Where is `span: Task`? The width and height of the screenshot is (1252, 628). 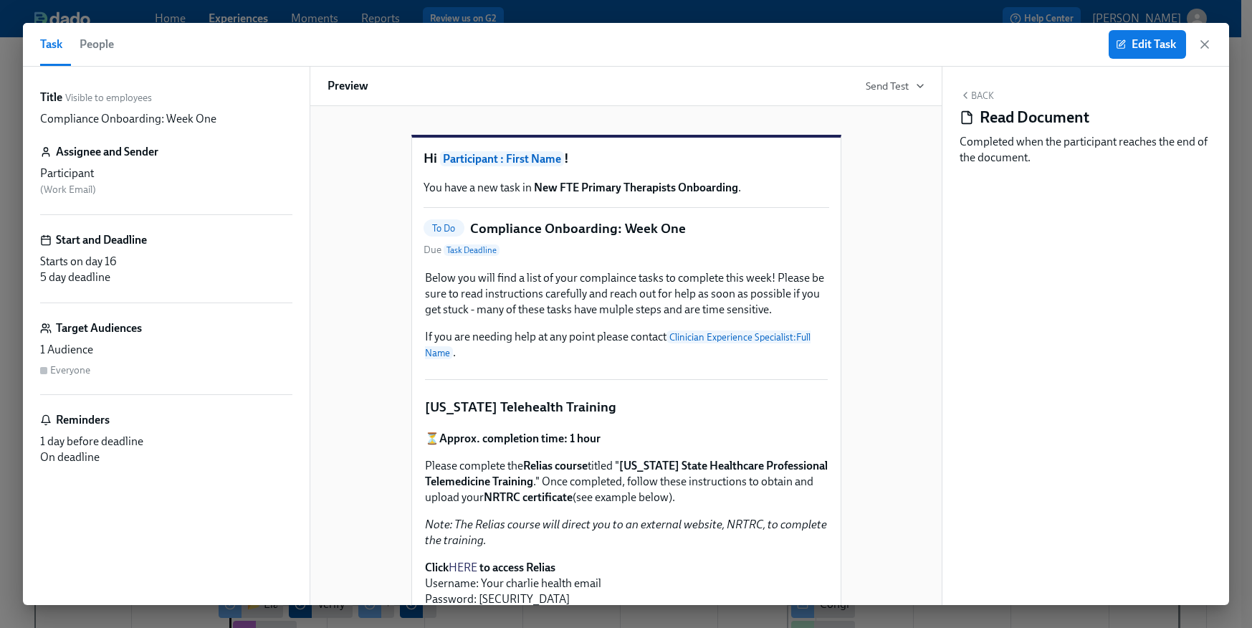 span: Task is located at coordinates (51, 44).